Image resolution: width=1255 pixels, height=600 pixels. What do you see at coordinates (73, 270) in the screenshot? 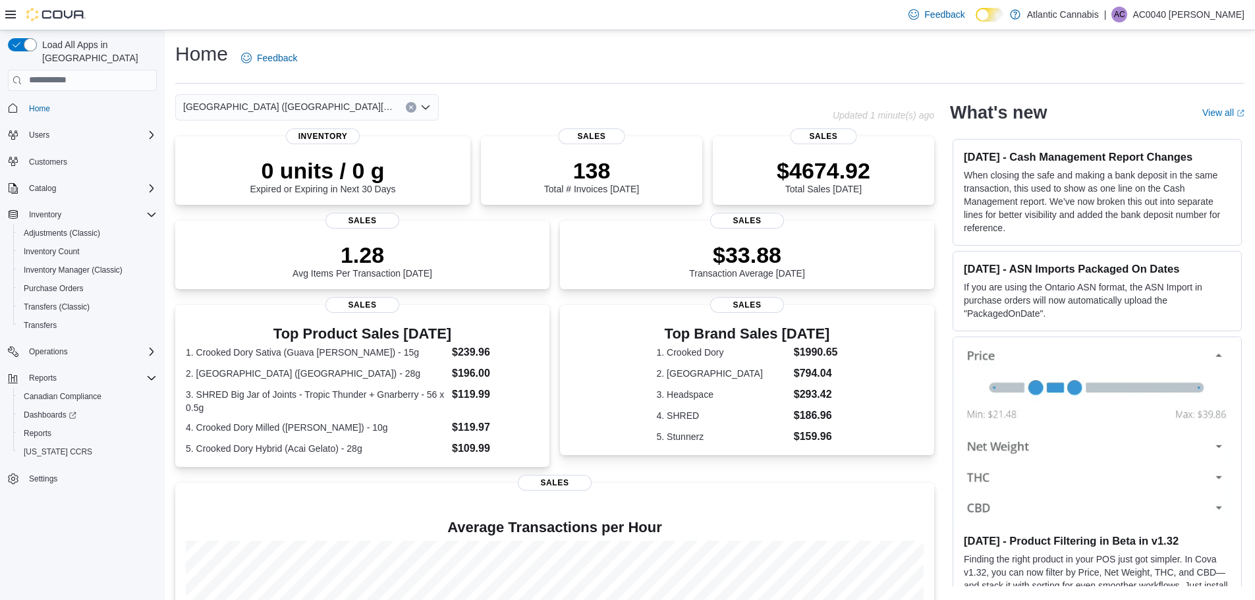
I see `a: Inventory Manager (Classic)` at bounding box center [73, 270].